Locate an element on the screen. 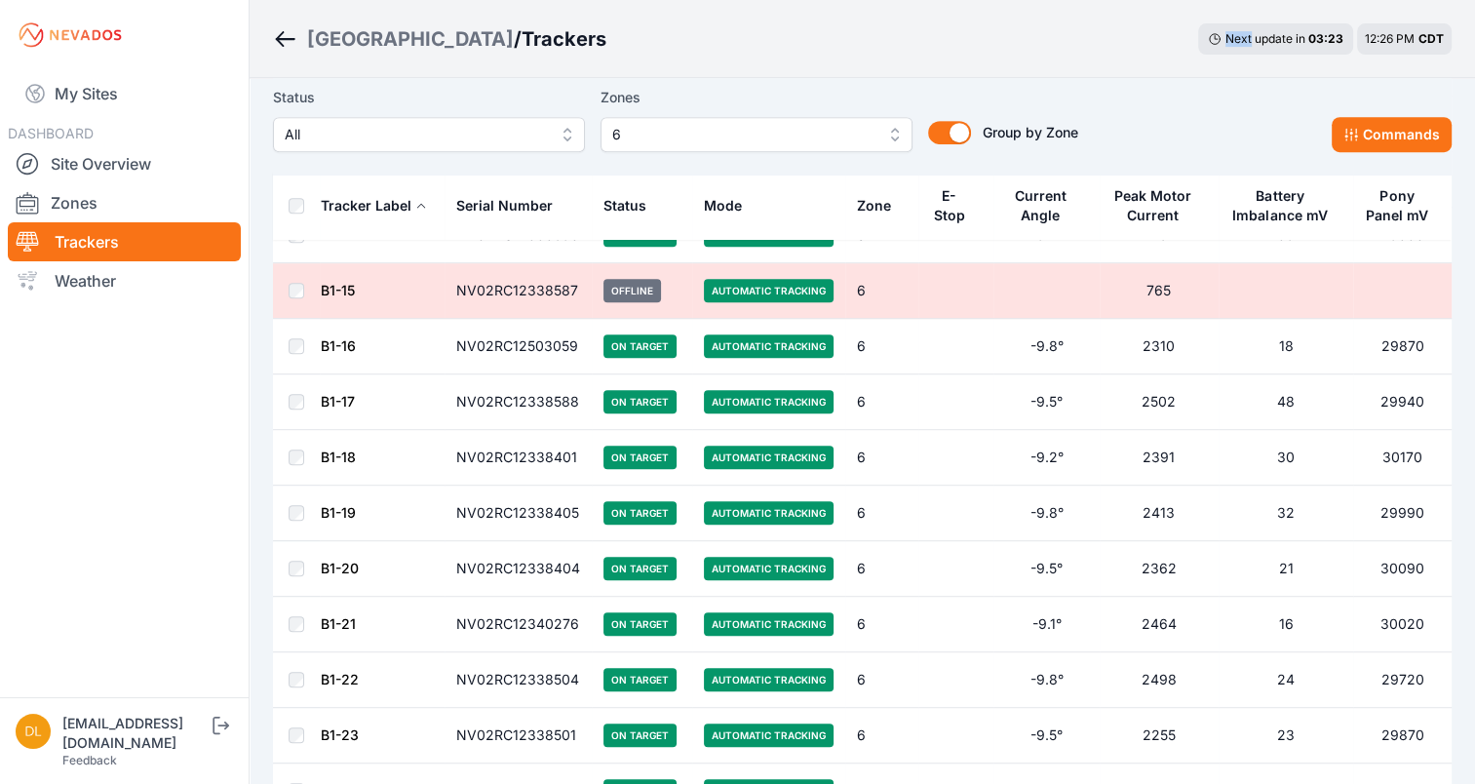  td: 2362 is located at coordinates (1159, 568).